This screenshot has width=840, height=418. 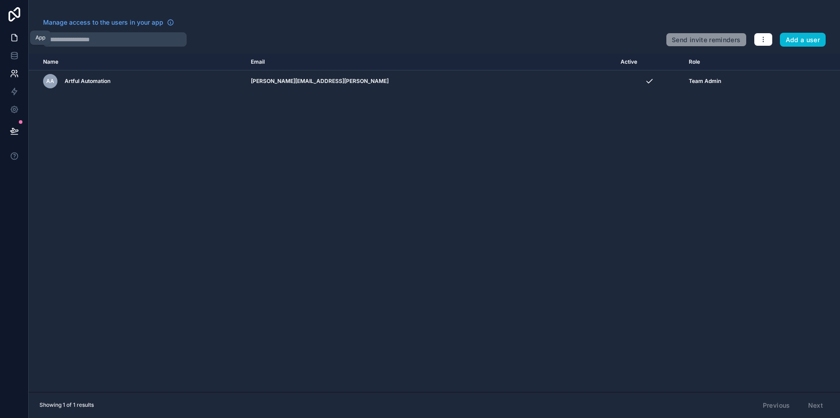 What do you see at coordinates (430, 62) in the screenshot?
I see `th: Email` at bounding box center [430, 62].